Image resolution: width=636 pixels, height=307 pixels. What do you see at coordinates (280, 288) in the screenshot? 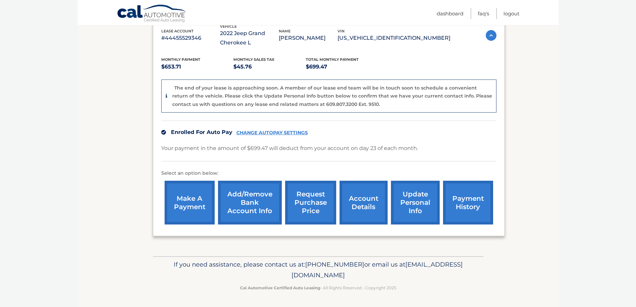
I see `strong: Cal Automotive Certified Auto Leasing` at bounding box center [280, 288].